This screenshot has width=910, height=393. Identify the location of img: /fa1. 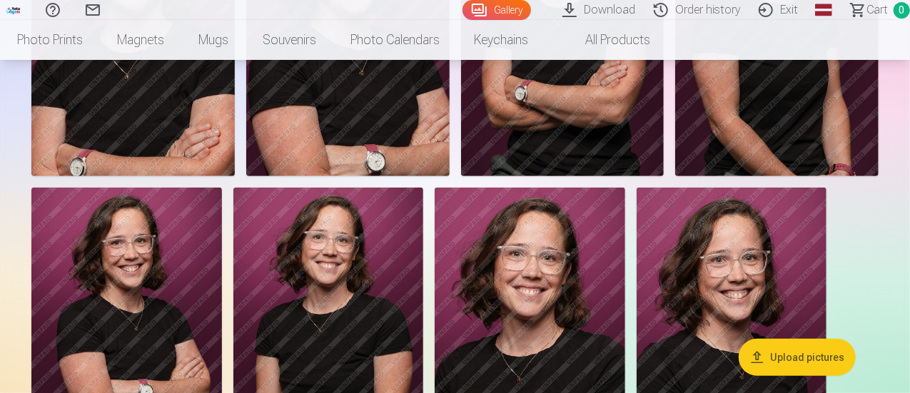
(14, 10).